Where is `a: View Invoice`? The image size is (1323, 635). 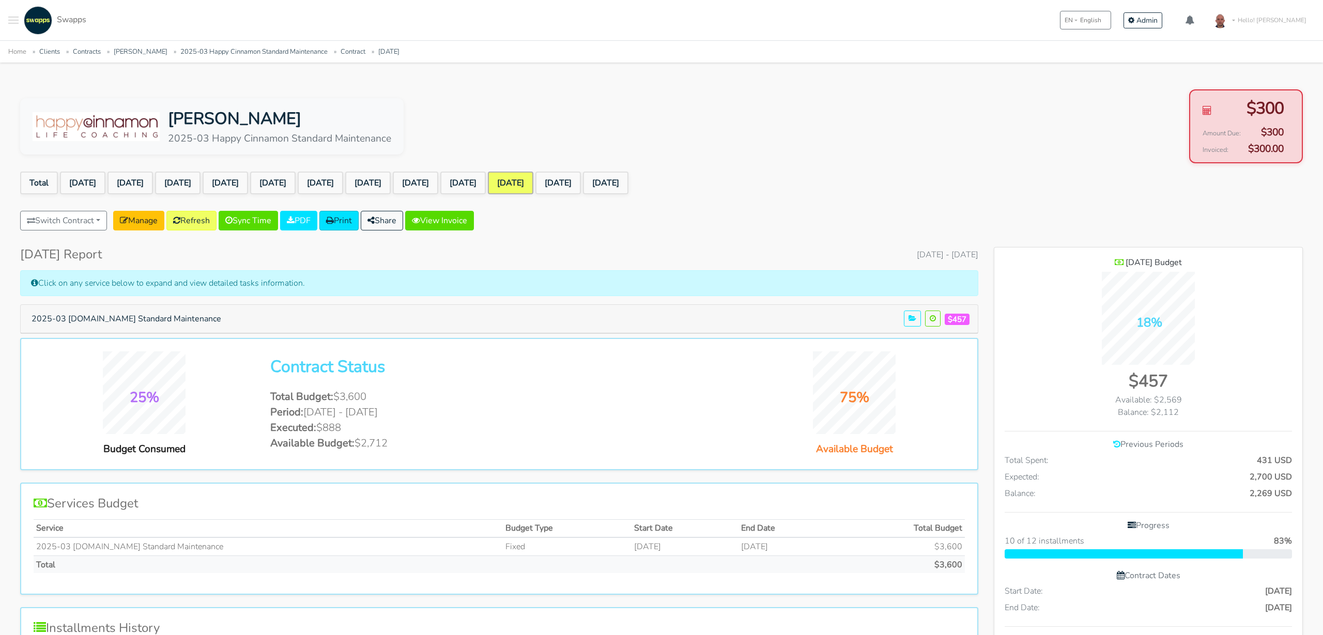 a: View Invoice is located at coordinates (439, 221).